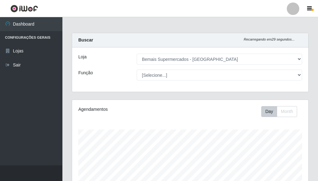 The width and height of the screenshot is (318, 181). What do you see at coordinates (122, 109) in the screenshot?
I see `div: Agendamentos` at bounding box center [122, 109].